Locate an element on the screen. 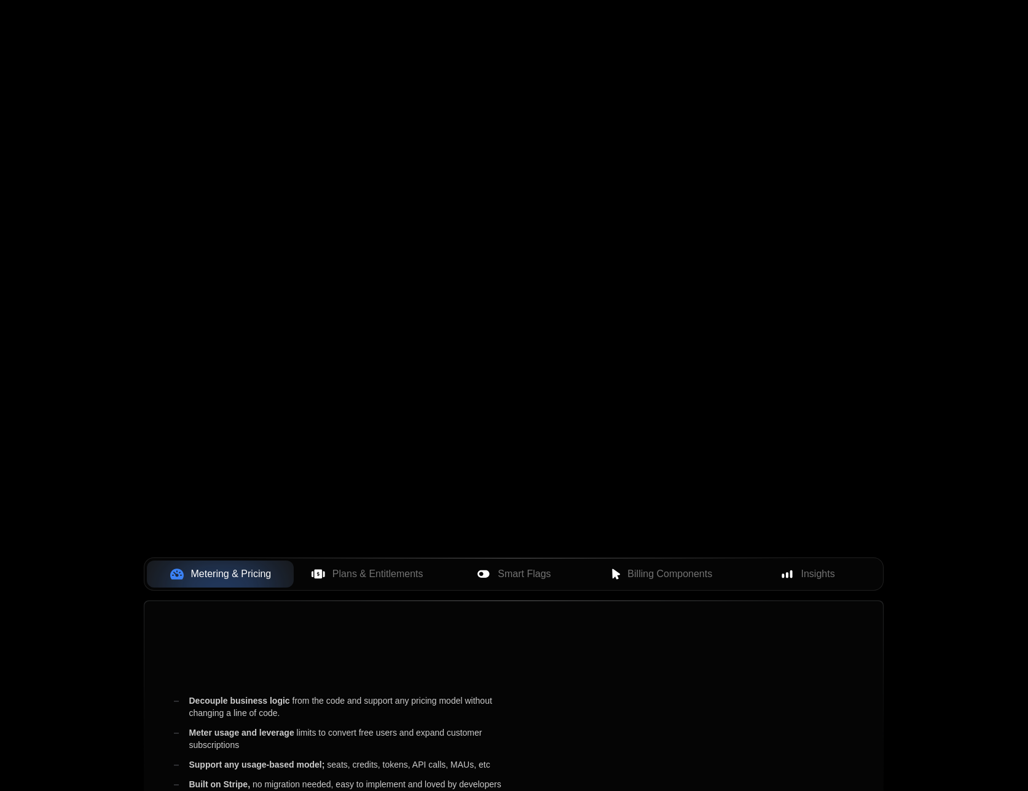 This screenshot has width=1028, height=791. span: Decouple business logic is located at coordinates (239, 700).